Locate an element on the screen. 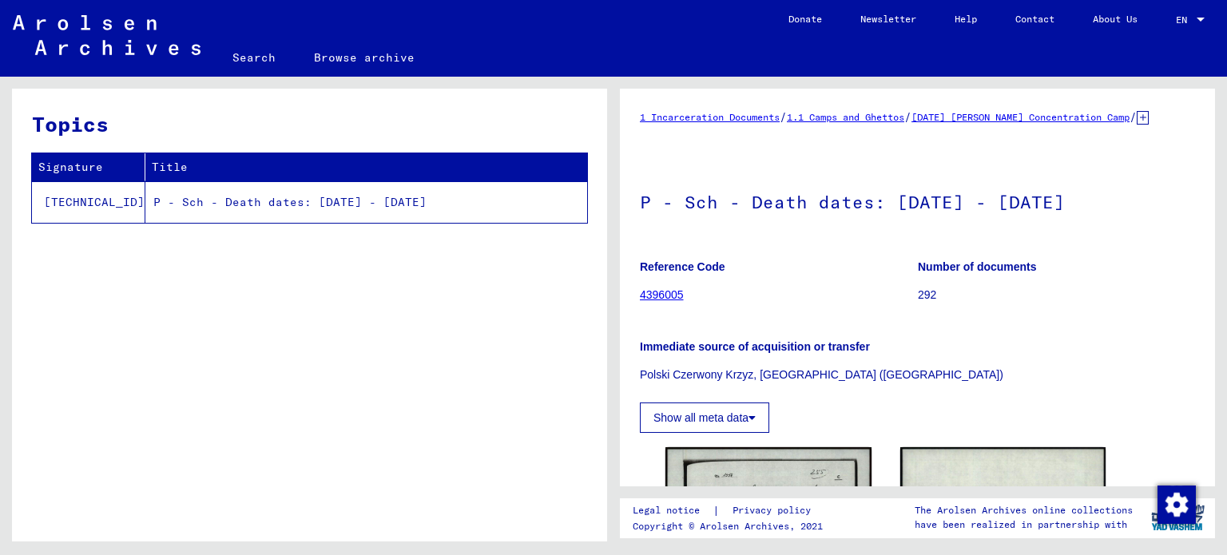  span: EN is located at coordinates (1185, 20).